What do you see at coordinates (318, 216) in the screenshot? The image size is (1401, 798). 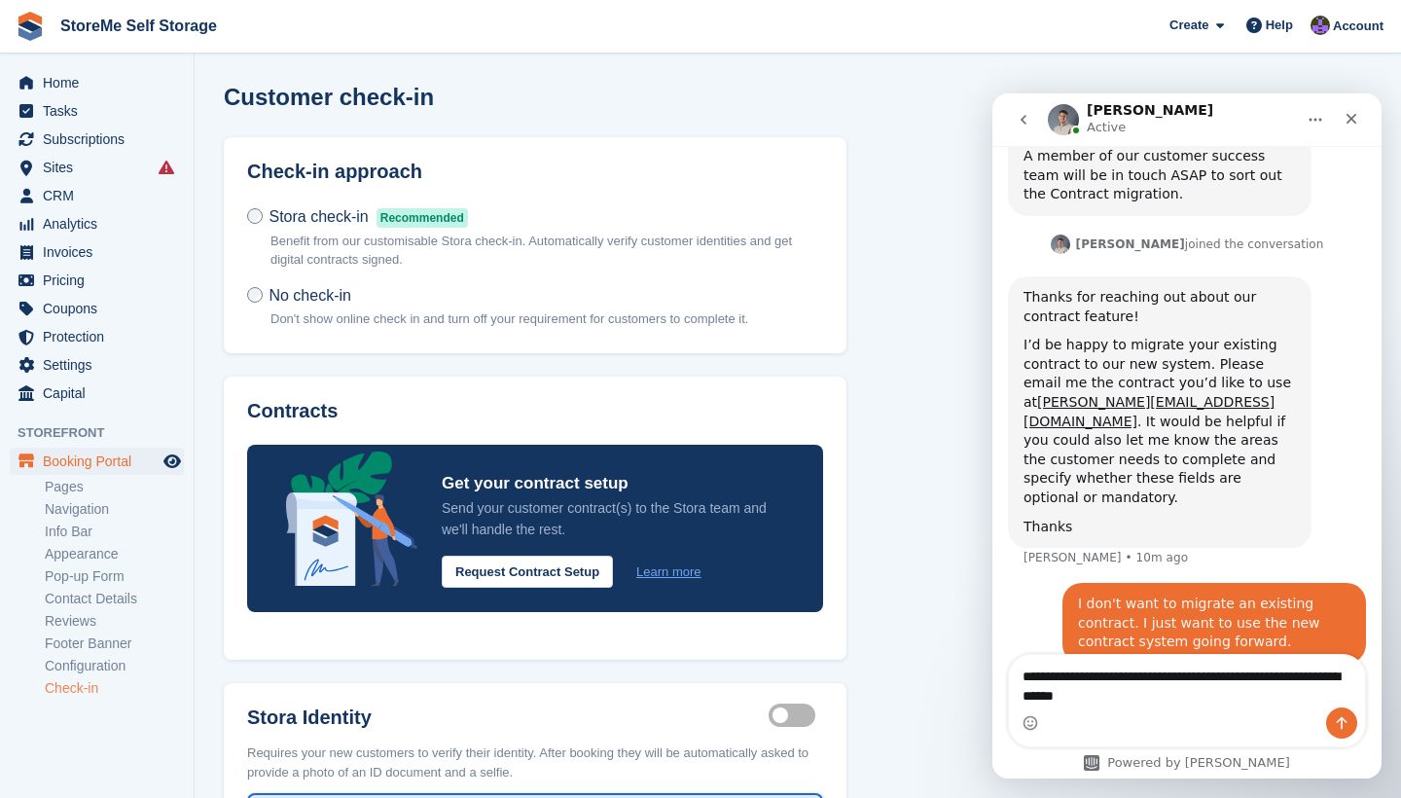 I see `span: Stora check-in` at bounding box center [318, 216].